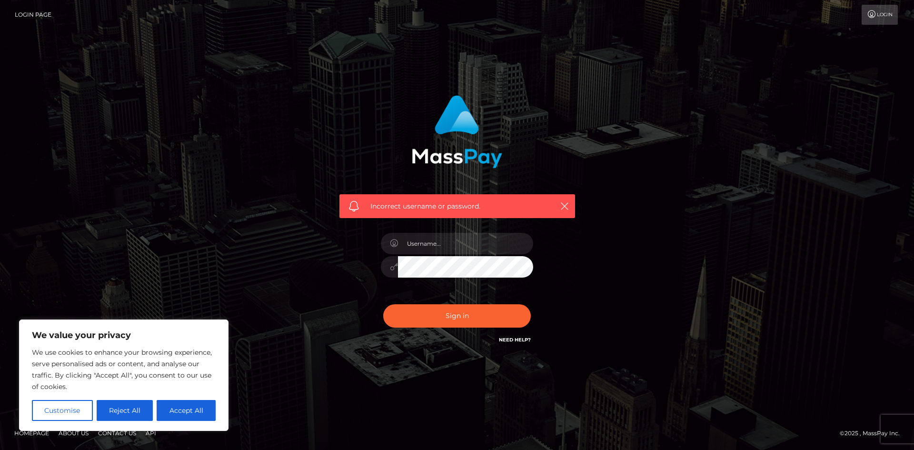 Image resolution: width=914 pixels, height=450 pixels. Describe the element at coordinates (457, 131) in the screenshot. I see `img: MassPay Login` at that location.